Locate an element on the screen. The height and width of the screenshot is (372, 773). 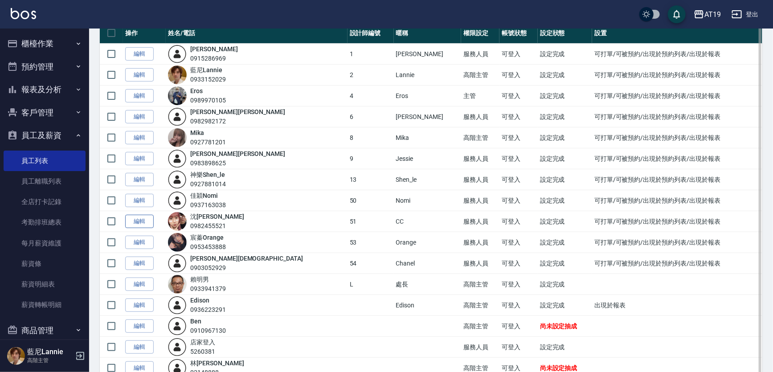
button: 櫃檯作業 is located at coordinates (45, 44).